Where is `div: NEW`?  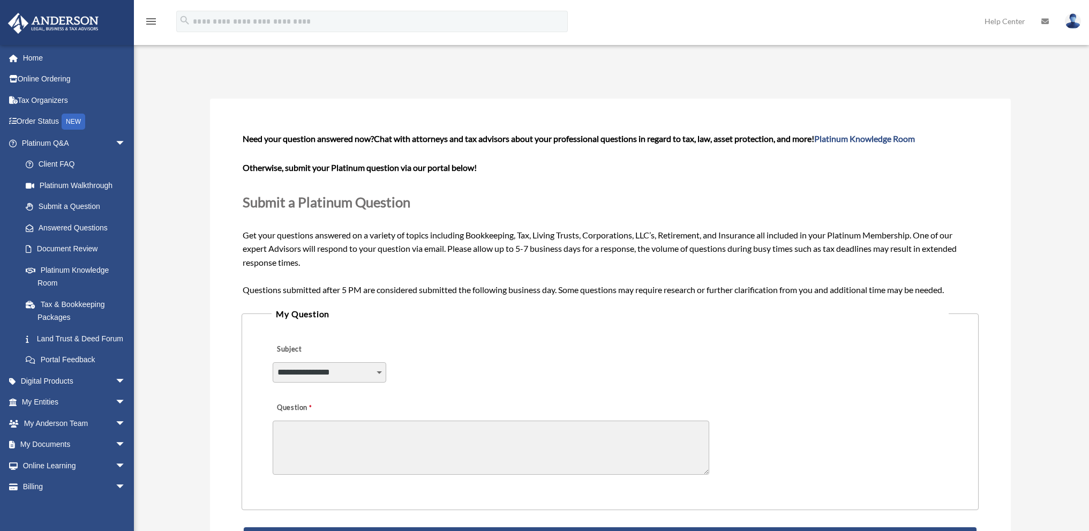
div: NEW is located at coordinates (73, 122).